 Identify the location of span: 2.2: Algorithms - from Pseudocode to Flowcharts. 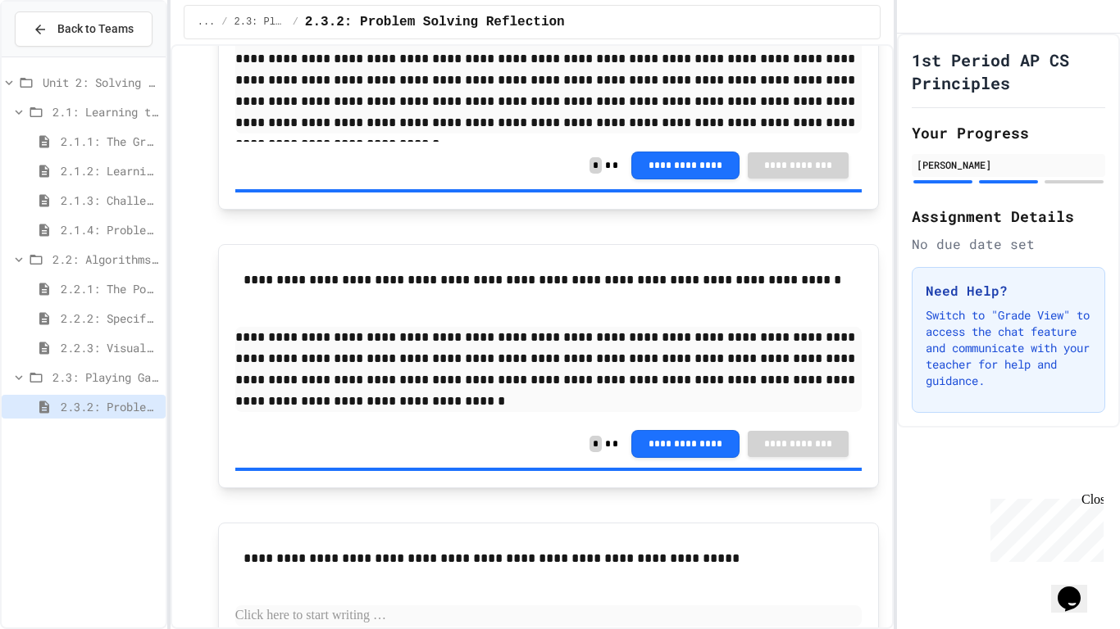
(106, 259).